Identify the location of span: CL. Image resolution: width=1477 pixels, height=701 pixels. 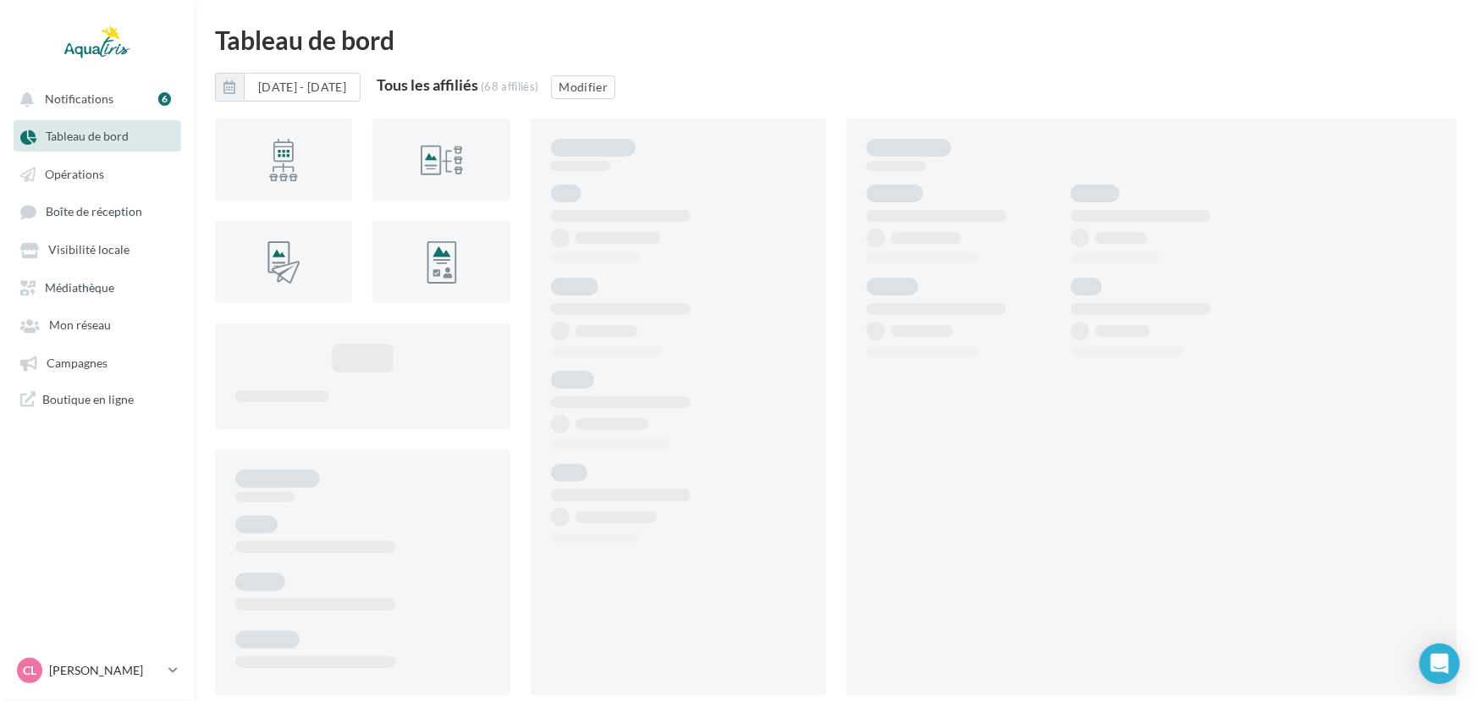
(30, 671).